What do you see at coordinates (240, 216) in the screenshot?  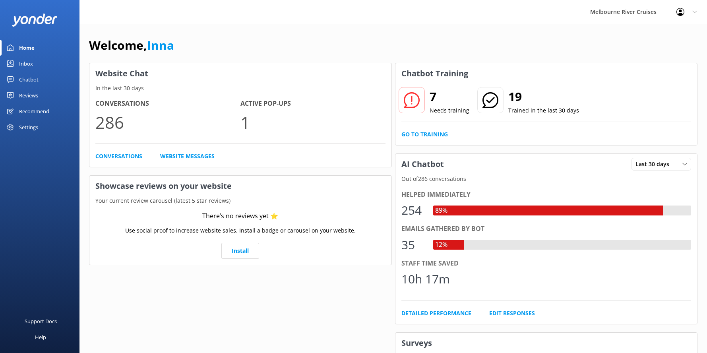 I see `div: There’s no reviews yet ⭐` at bounding box center [240, 216].